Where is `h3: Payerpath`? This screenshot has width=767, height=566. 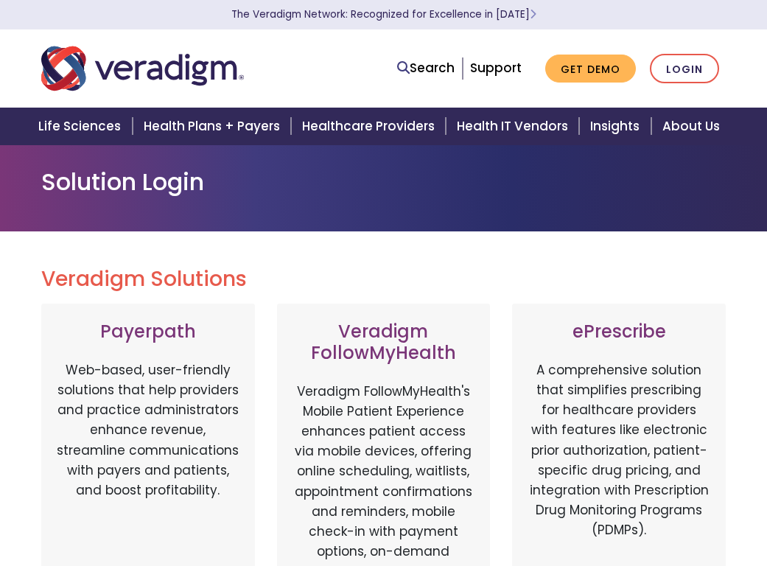 h3: Payerpath is located at coordinates (148, 331).